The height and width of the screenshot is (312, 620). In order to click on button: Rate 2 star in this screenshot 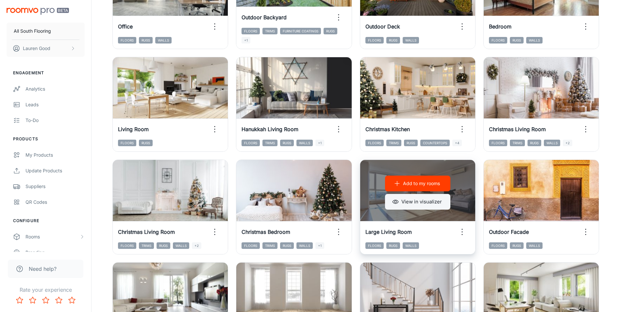, I will do `click(33, 300)`.